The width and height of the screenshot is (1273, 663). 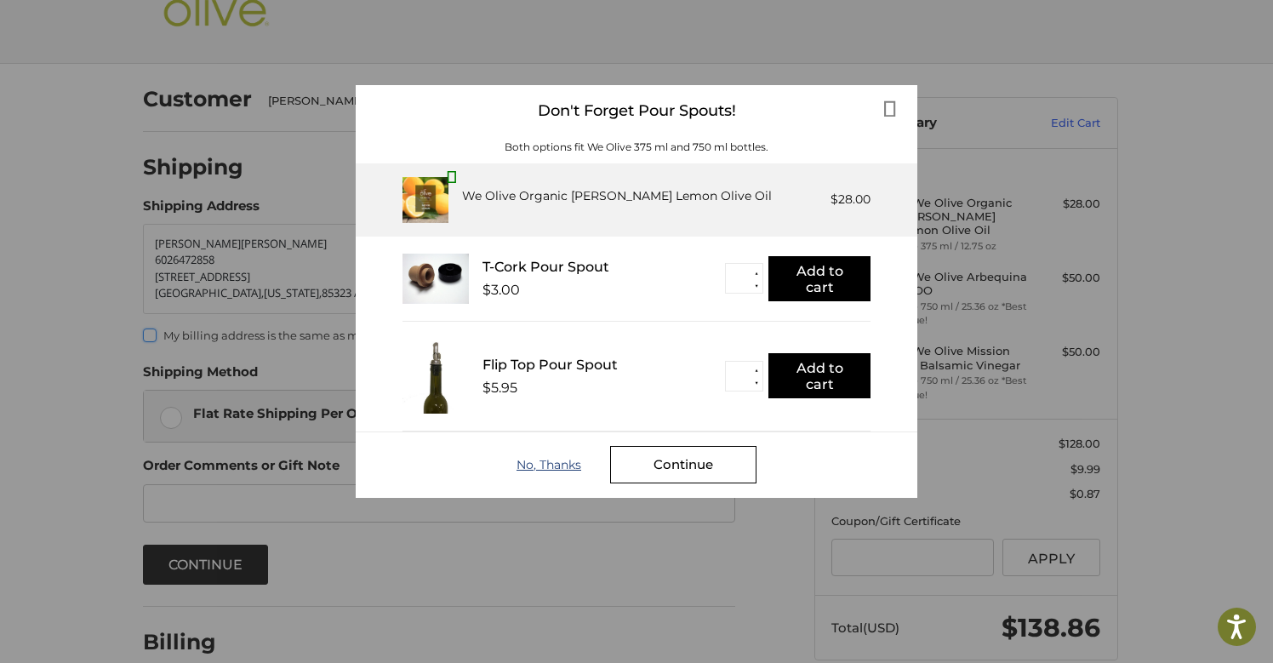 What do you see at coordinates (206, 32) in the screenshot?
I see `button: Open LiveChat chat widget` at bounding box center [206, 32].